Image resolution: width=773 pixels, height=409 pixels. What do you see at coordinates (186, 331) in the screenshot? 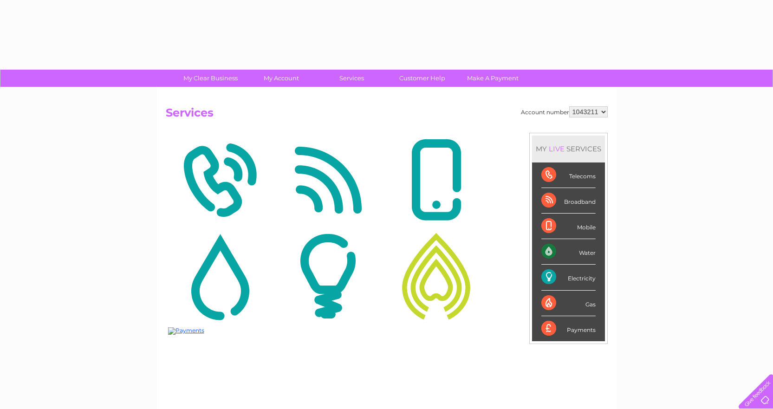
I see `img: Payments` at bounding box center [186, 331].